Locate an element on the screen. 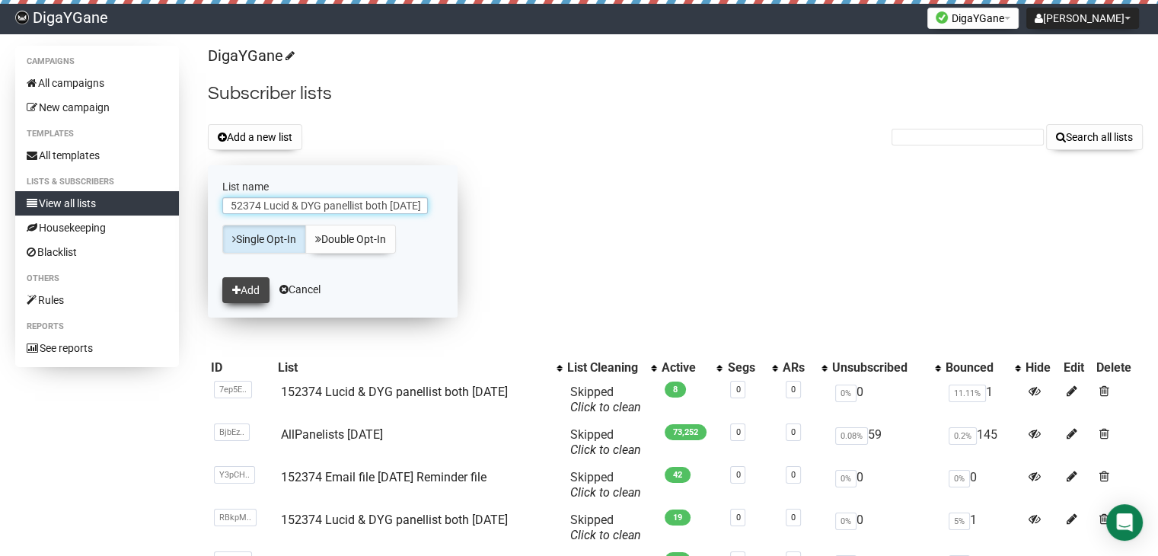 Image resolution: width=1158 pixels, height=556 pixels. button: Add is located at coordinates (246, 290).